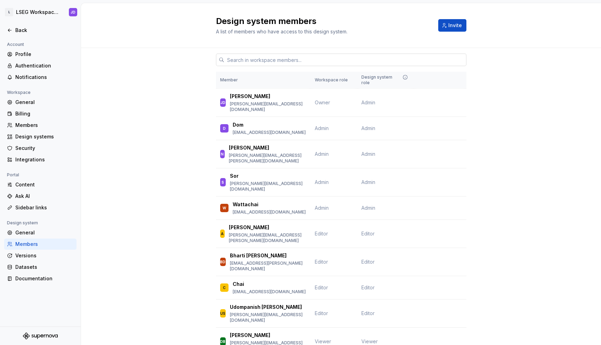 Image resolution: width=601 pixels, height=345 pixels. Describe the element at coordinates (40, 77) in the screenshot. I see `a: Notifications` at that location.